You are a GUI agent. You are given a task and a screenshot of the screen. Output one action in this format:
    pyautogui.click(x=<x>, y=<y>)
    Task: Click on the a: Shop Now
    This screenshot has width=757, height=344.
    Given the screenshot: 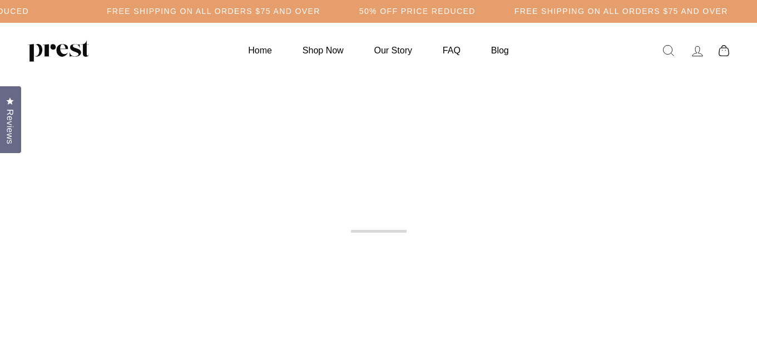 What is the action you would take?
    pyautogui.click(x=323, y=50)
    